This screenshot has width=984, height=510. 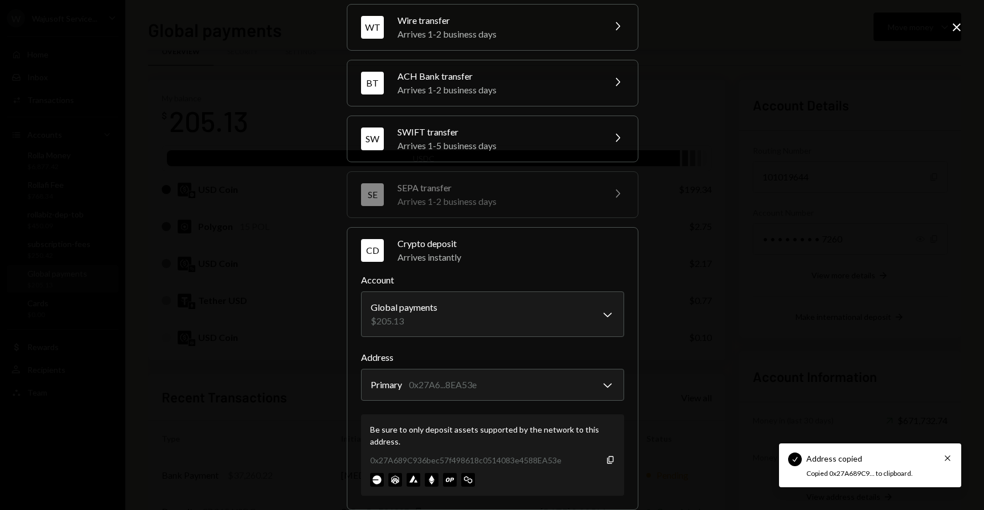 I want to click on img: avalanche-mainnet, so click(x=413, y=480).